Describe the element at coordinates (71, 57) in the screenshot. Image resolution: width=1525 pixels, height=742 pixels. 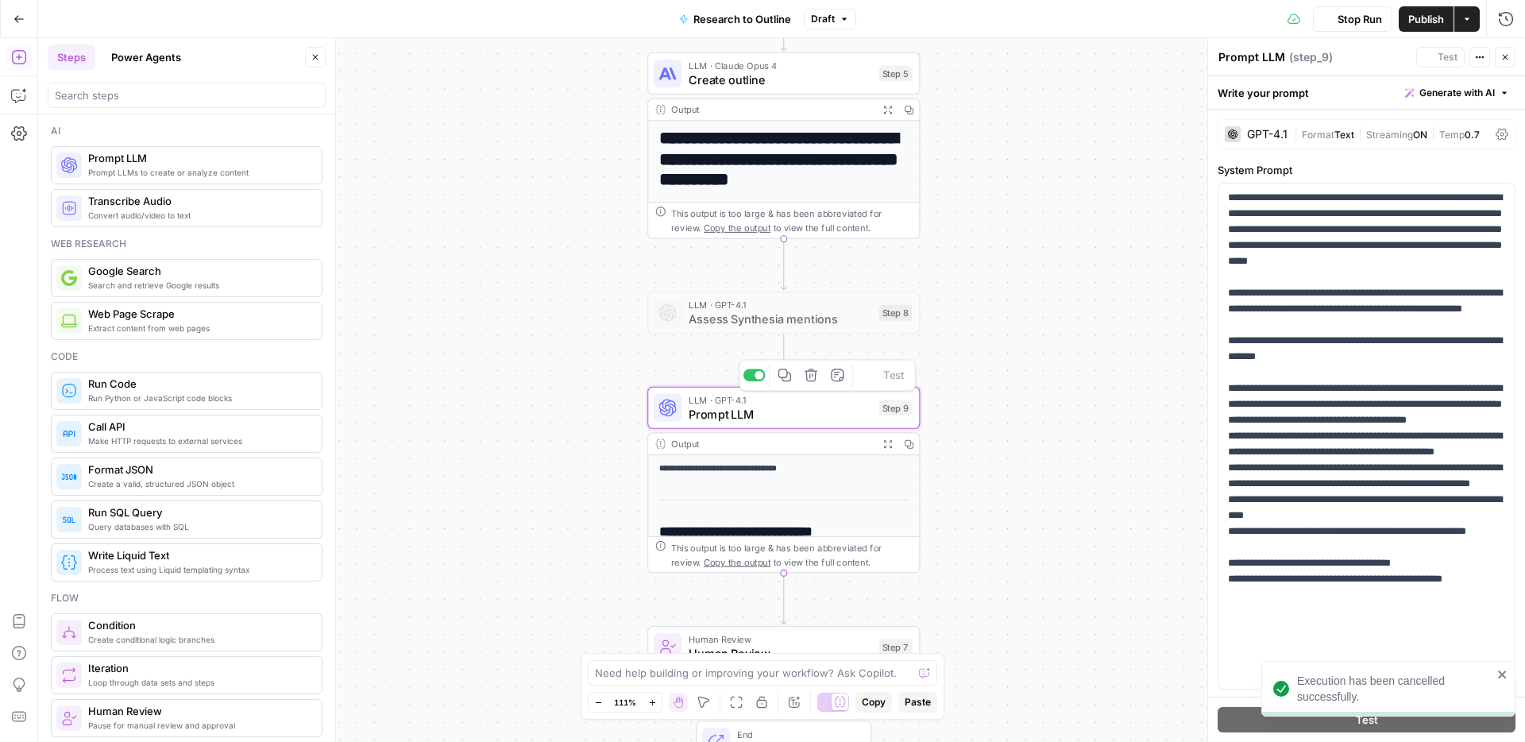
I see `button: Steps` at that location.